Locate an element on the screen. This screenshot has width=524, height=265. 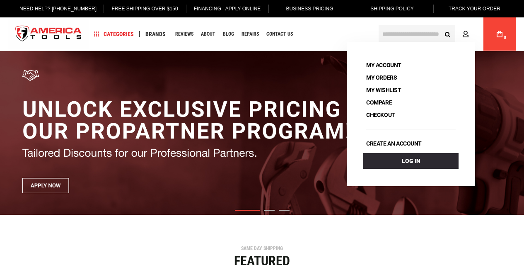
span: Reviews is located at coordinates (184, 34).